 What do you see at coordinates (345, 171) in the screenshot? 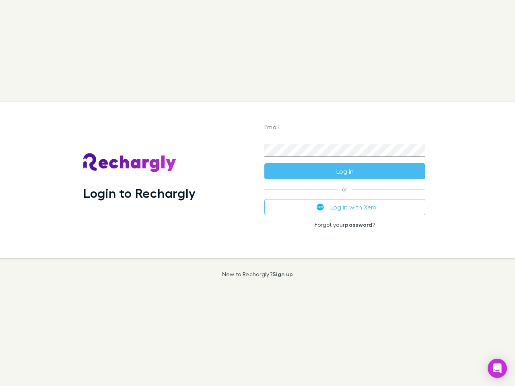
I see `button: Log in` at bounding box center [345, 171].